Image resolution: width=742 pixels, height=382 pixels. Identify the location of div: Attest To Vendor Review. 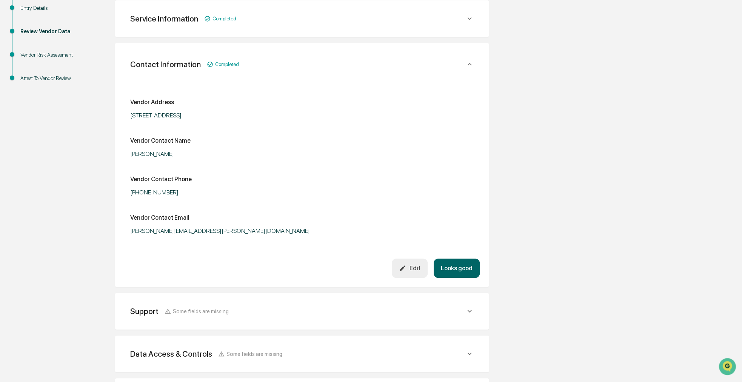
(51, 78).